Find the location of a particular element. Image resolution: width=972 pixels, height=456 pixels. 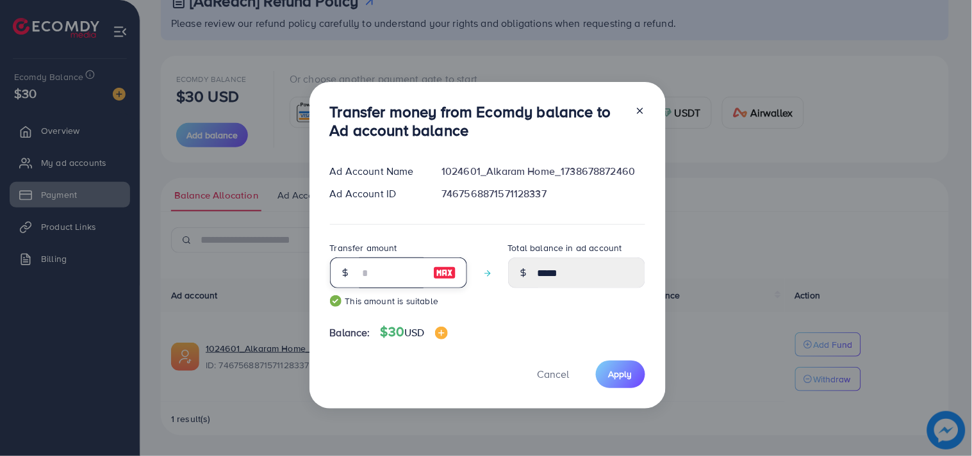

img: guide is located at coordinates (336, 301).